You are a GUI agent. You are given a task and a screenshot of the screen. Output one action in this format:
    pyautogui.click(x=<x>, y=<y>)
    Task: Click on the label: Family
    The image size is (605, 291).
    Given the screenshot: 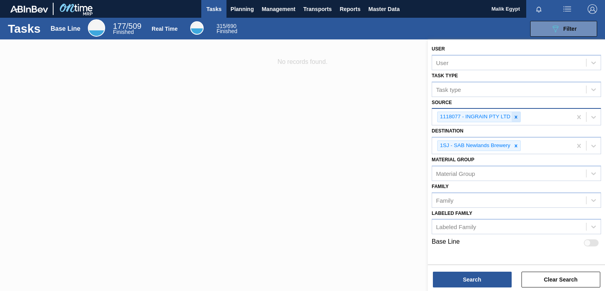 What is the action you would take?
    pyautogui.click(x=440, y=186)
    